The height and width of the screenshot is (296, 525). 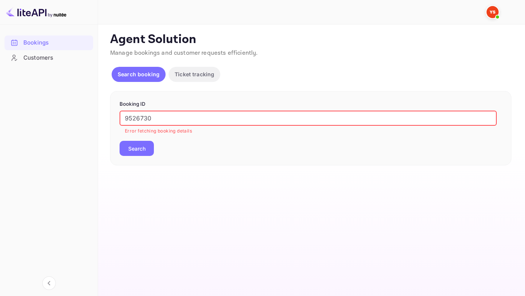 What do you see at coordinates (49, 283) in the screenshot?
I see `button: Collapse navigation` at bounding box center [49, 283].